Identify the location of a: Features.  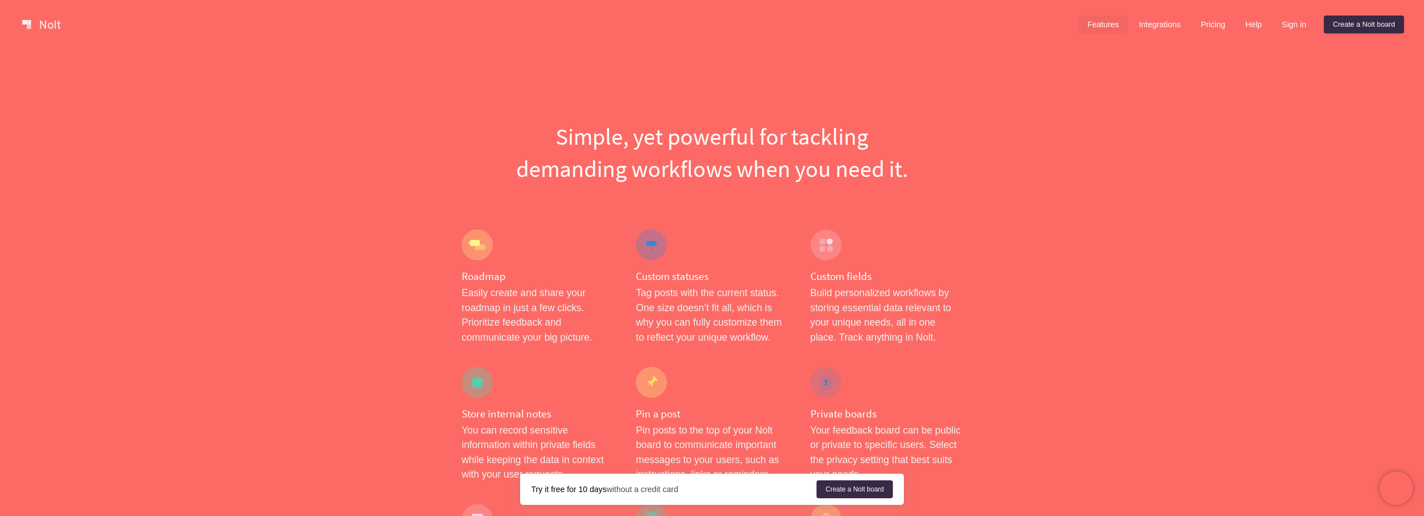
(1103, 24).